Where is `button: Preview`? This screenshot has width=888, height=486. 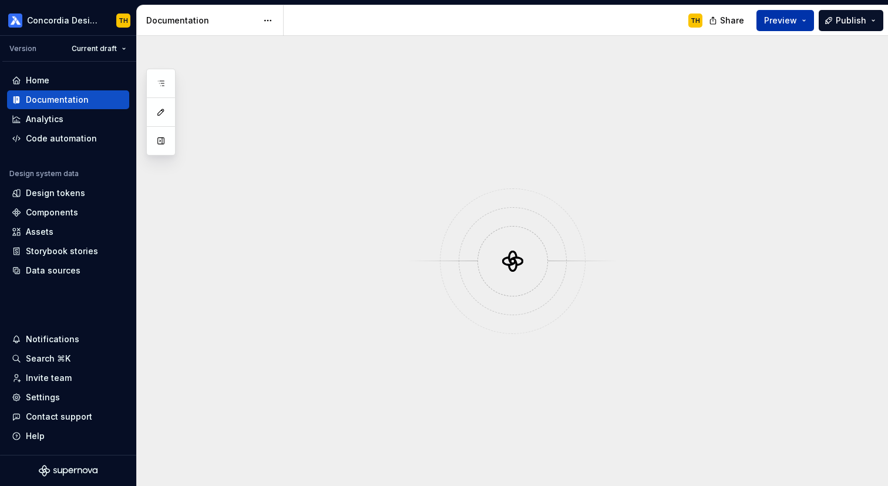 button: Preview is located at coordinates (785, 21).